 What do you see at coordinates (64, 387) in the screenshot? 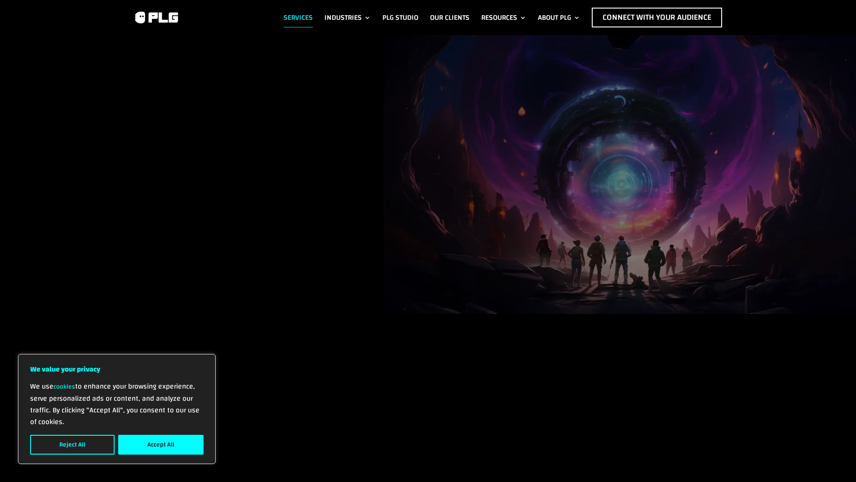
I see `a: cookies` at bounding box center [64, 387].